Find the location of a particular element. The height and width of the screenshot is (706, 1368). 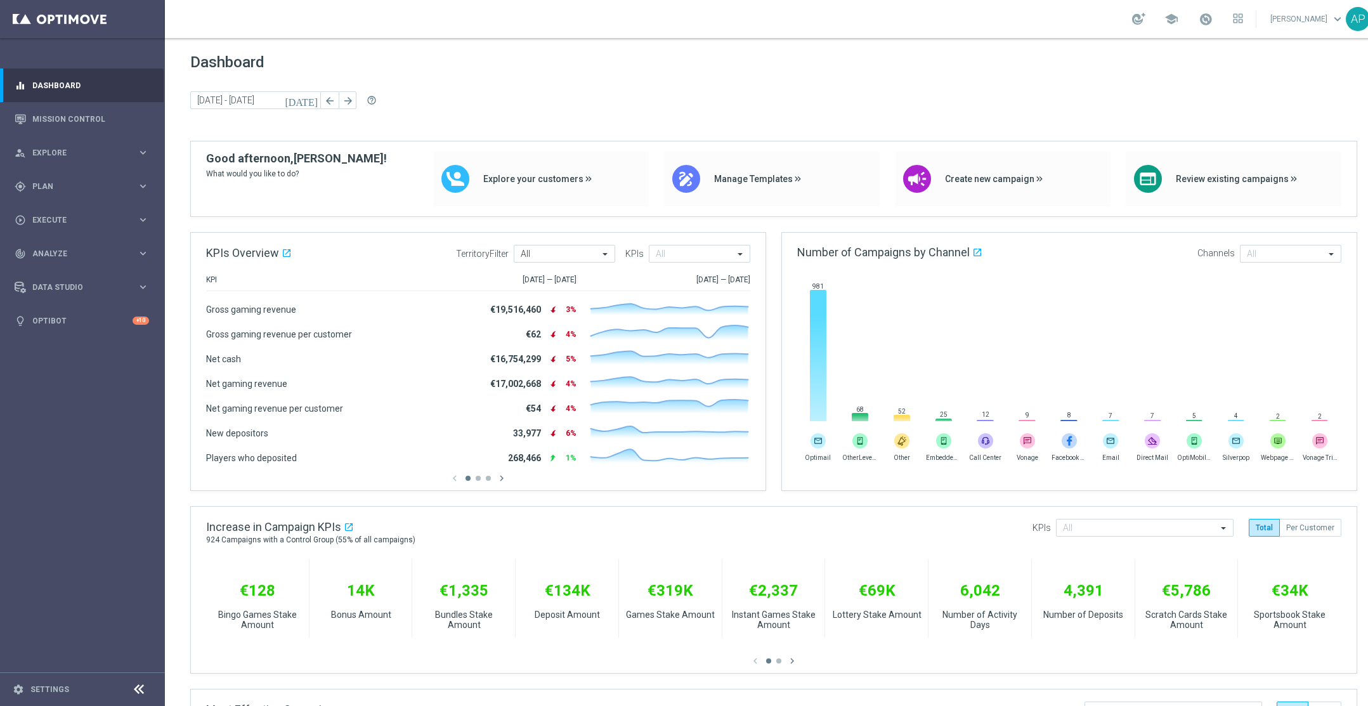

div: +10 is located at coordinates (141, 320).